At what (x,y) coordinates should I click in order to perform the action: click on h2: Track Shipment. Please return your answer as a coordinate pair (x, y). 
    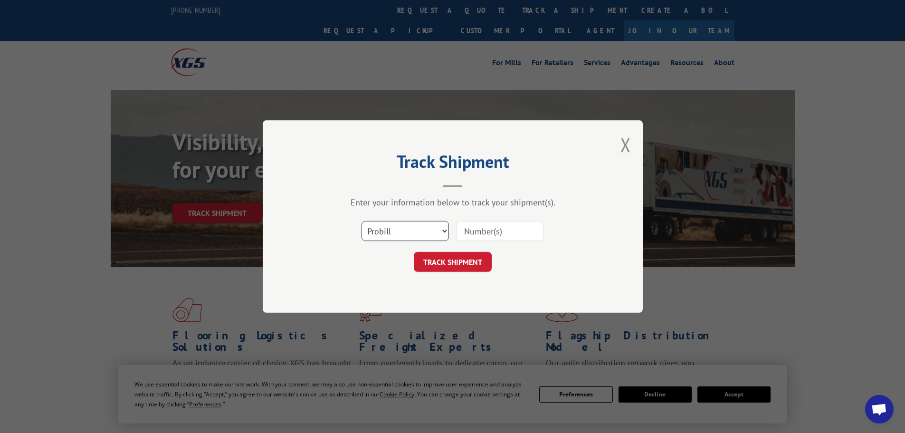
    Looking at the image, I should click on (453, 164).